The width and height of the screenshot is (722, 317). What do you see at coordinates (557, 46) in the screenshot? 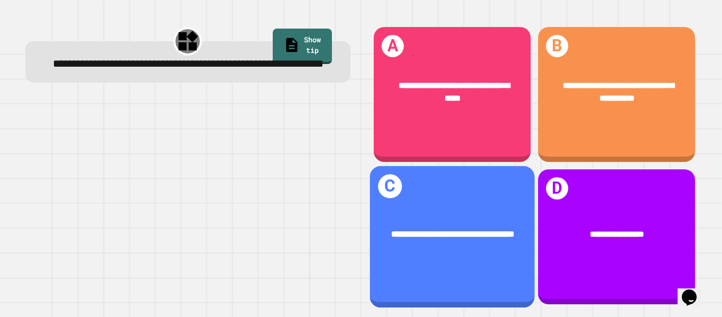
I see `h1: B` at bounding box center [557, 46].